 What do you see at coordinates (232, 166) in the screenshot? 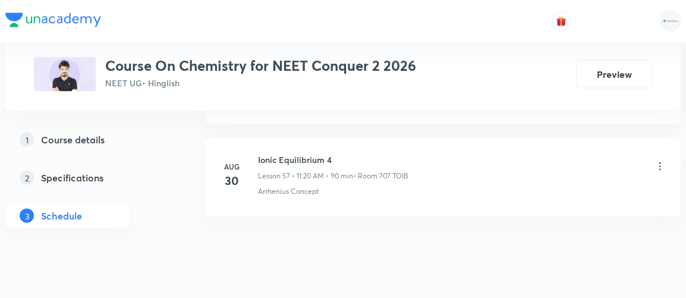
I see `h6: Aug` at bounding box center [232, 166].